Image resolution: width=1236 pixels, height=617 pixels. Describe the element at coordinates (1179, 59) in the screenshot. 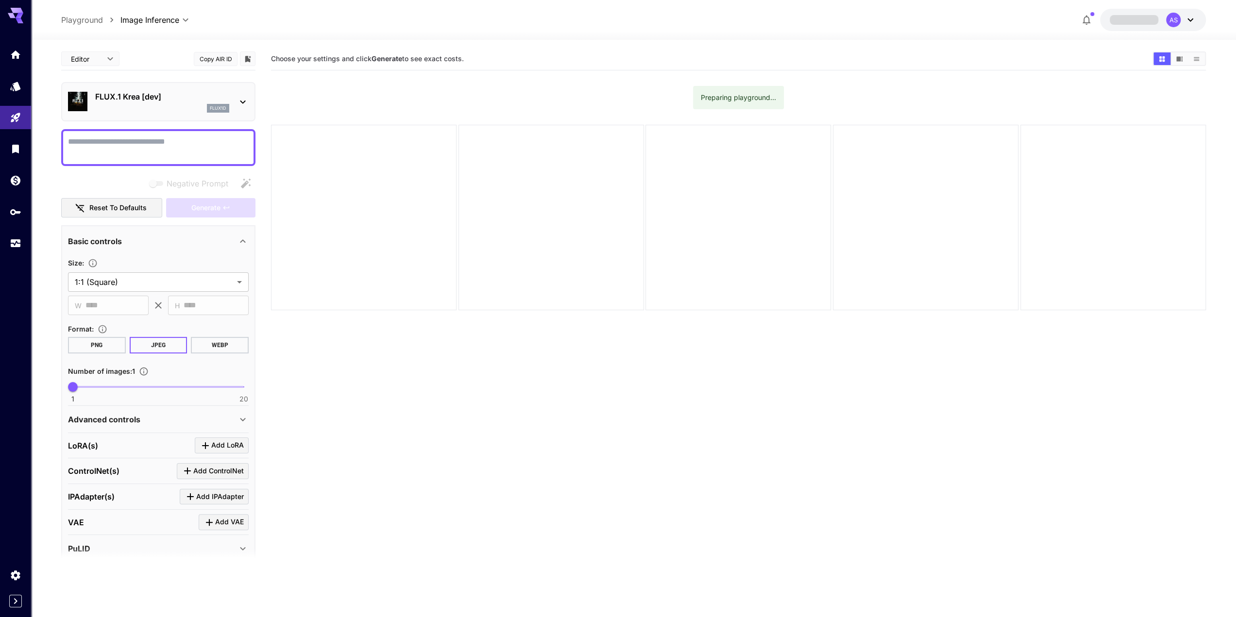

I see `button: Show media in video view` at that location.